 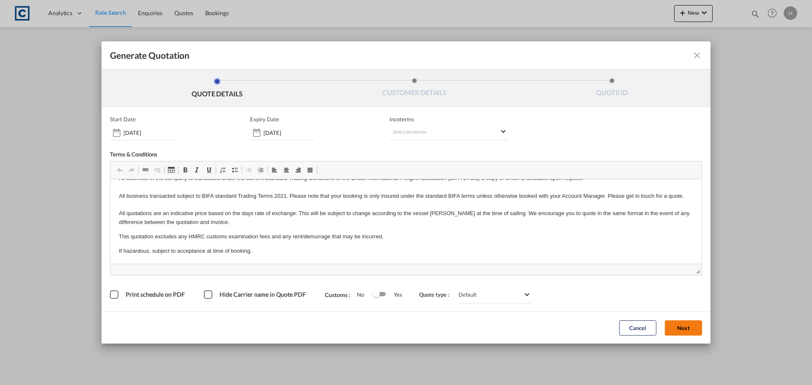 I want to click on span: Print schedule on PDF, so click(x=155, y=294).